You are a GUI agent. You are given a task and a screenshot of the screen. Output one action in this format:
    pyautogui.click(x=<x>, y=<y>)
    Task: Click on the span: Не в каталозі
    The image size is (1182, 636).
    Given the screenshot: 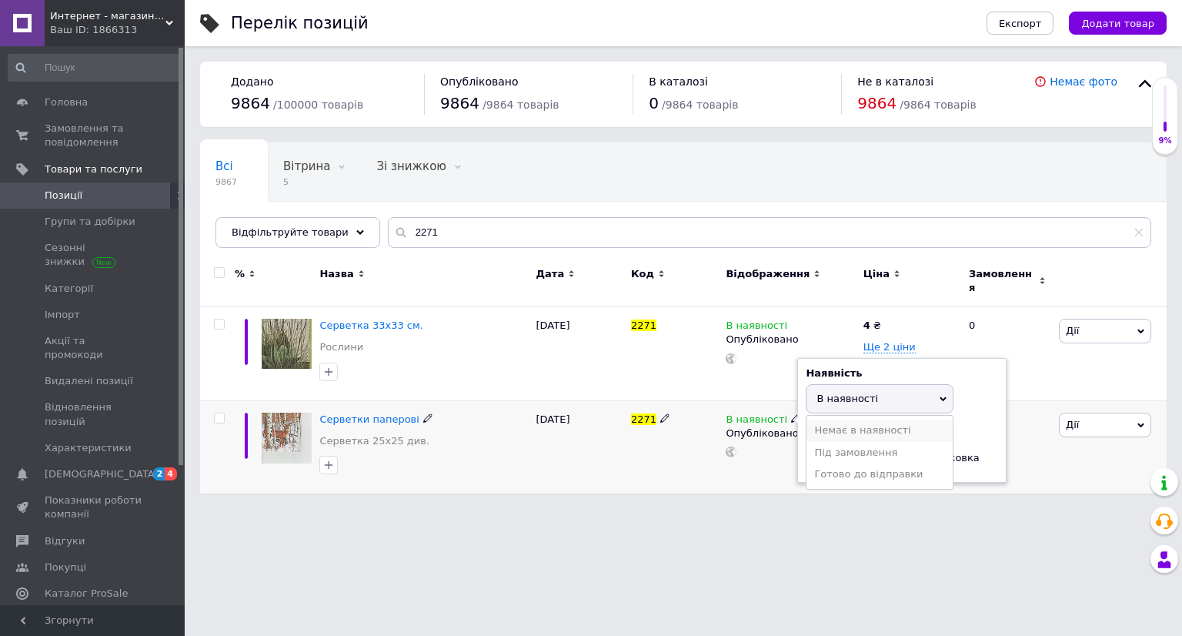 What is the action you would take?
    pyautogui.click(x=895, y=82)
    